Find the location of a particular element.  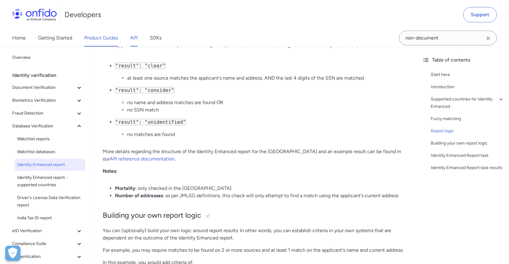

div: Table of contents is located at coordinates (463, 60).